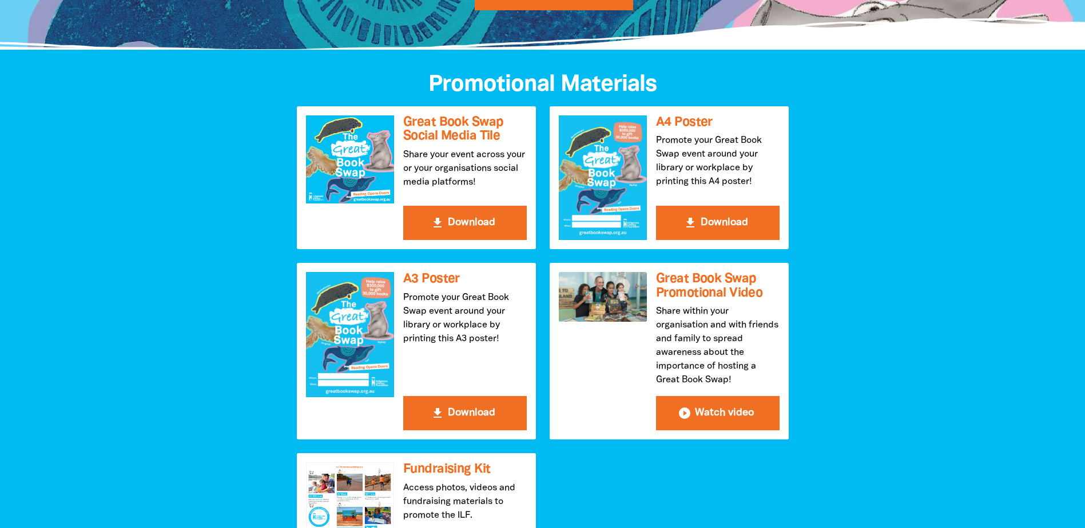 Image resolution: width=1085 pixels, height=528 pixels. I want to click on h3: A4 Poster, so click(718, 122).